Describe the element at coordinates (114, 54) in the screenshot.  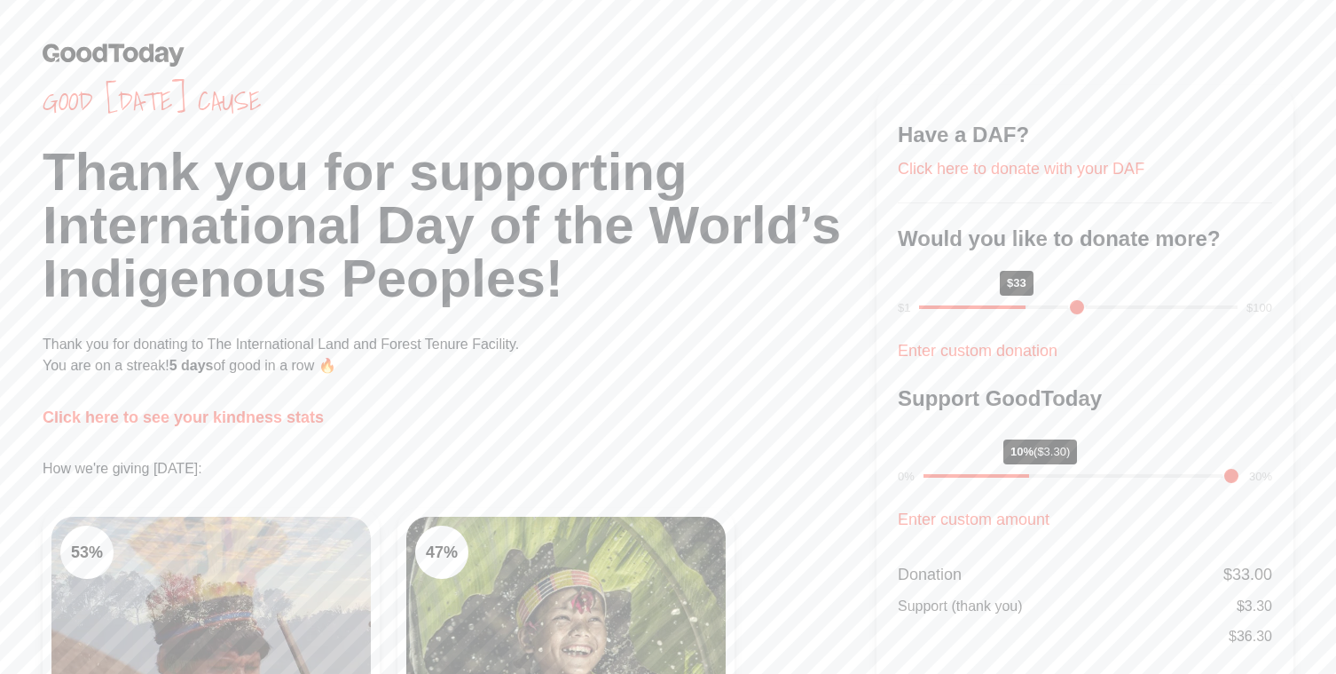
I see `img: GoodToday` at that location.